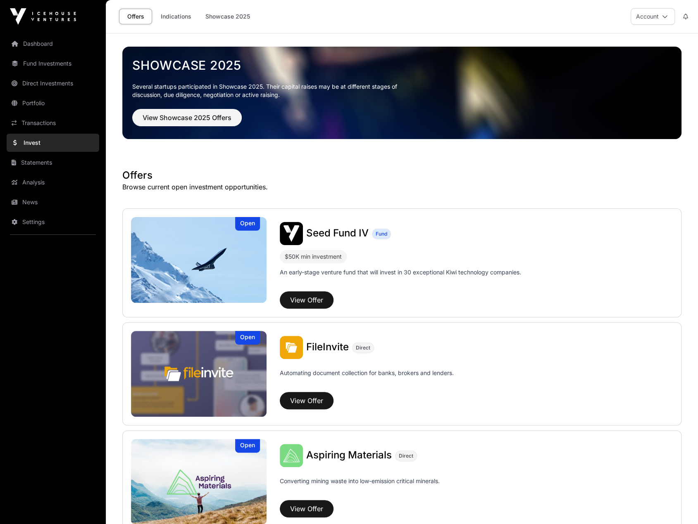 The height and width of the screenshot is (524, 698). Describe the element at coordinates (187, 118) in the screenshot. I see `button: View Showcase 2025 Offers` at that location.